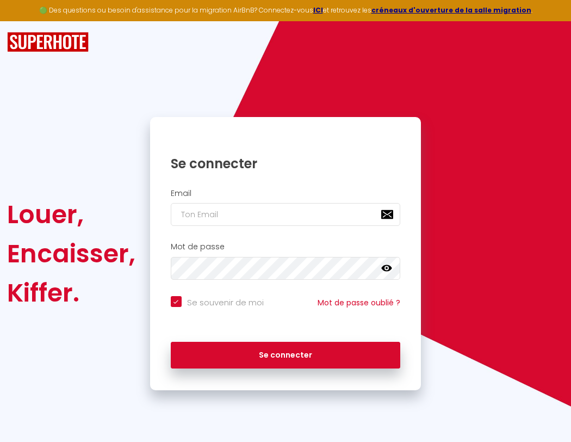 The width and height of the screenshot is (571, 442). Describe the element at coordinates (318, 10) in the screenshot. I see `a: ICI` at that location.